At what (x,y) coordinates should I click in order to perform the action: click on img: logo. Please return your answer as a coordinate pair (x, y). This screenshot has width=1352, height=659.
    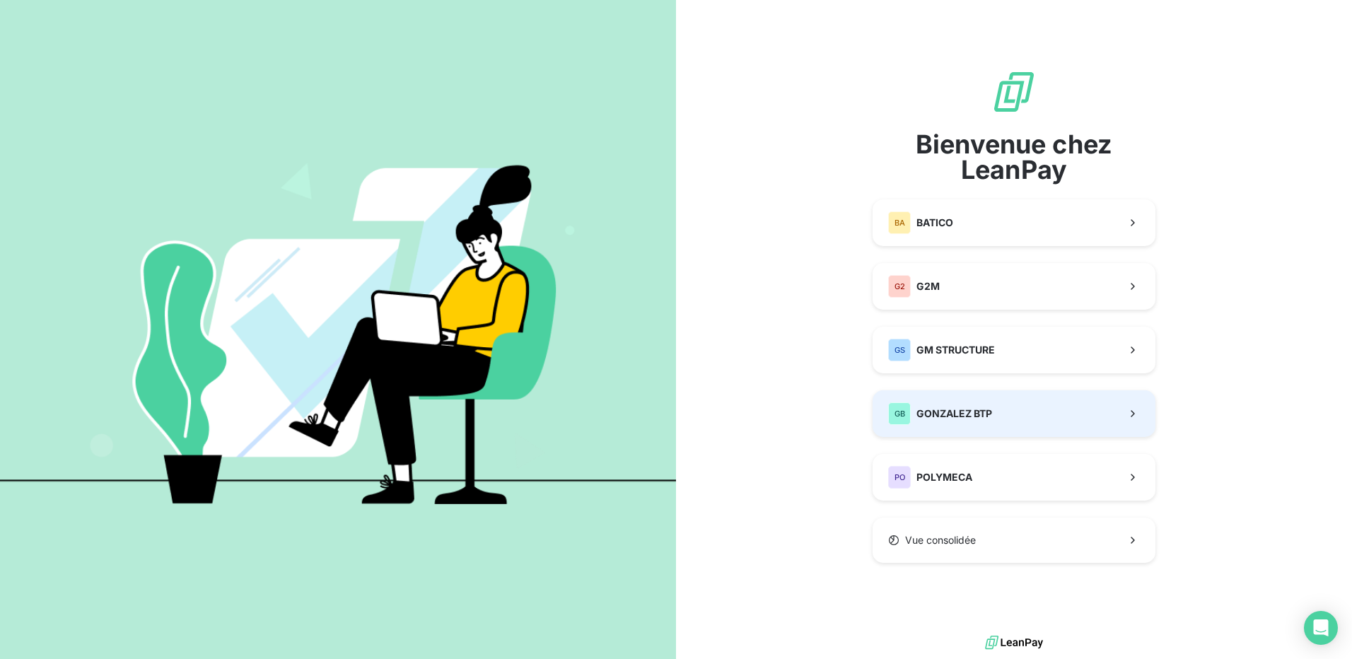
    Looking at the image, I should click on (1014, 643).